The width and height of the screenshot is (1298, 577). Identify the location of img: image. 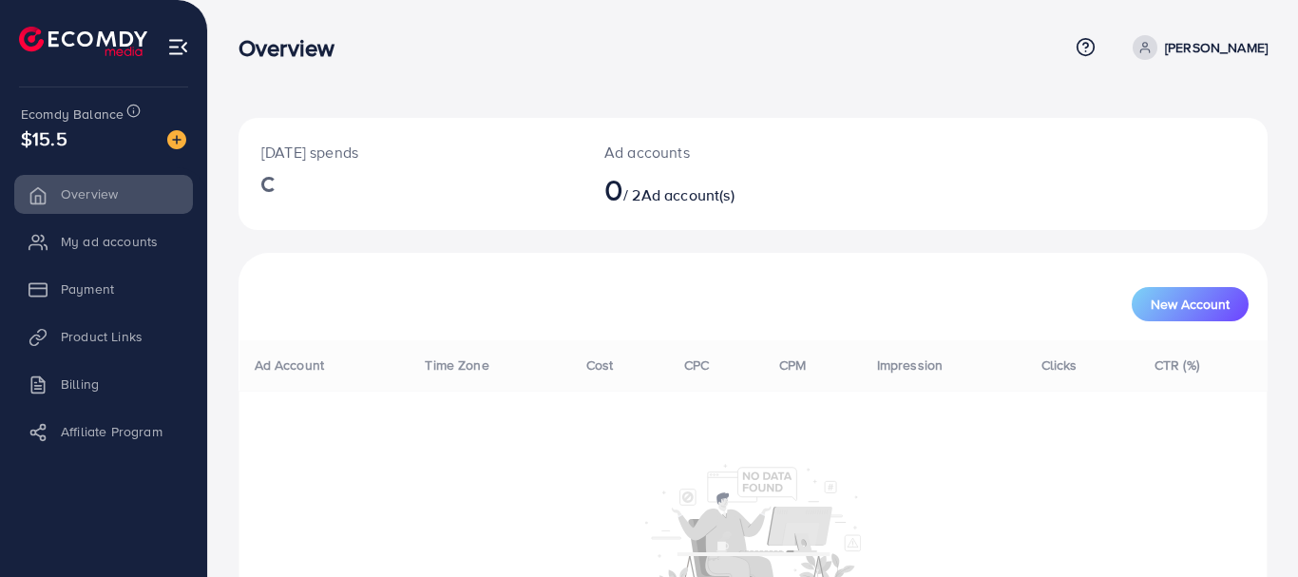
(177, 140).